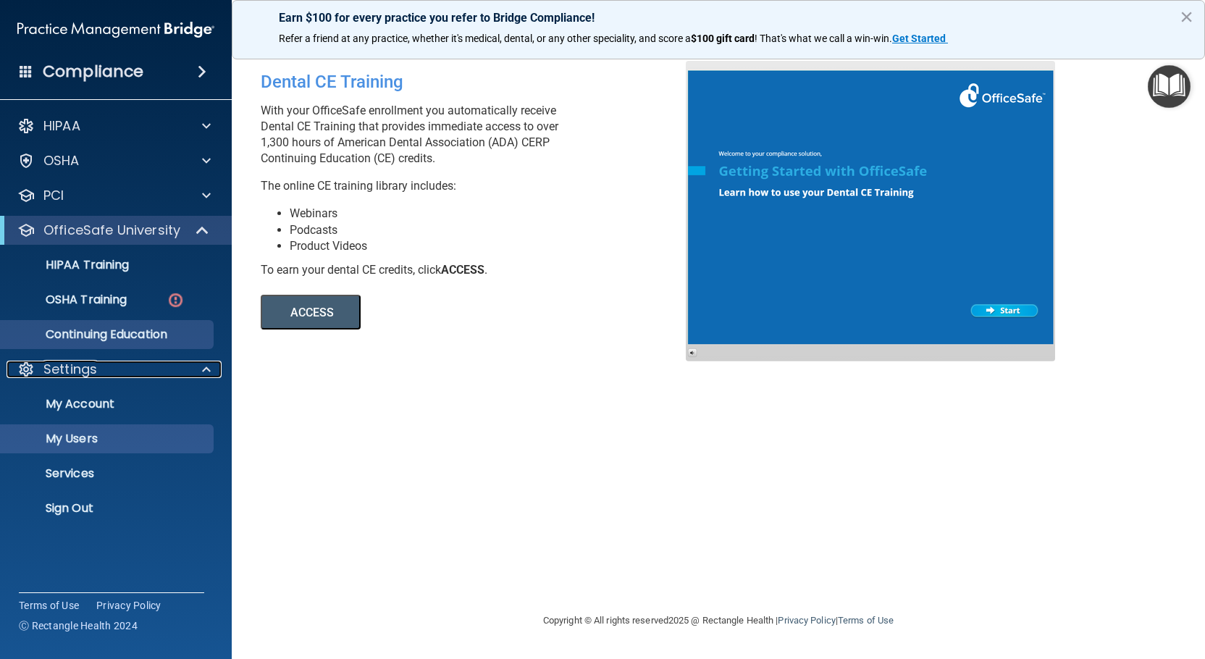 This screenshot has height=659, width=1205. I want to click on span: Ⓒ Rectangle Health 2024, so click(78, 626).